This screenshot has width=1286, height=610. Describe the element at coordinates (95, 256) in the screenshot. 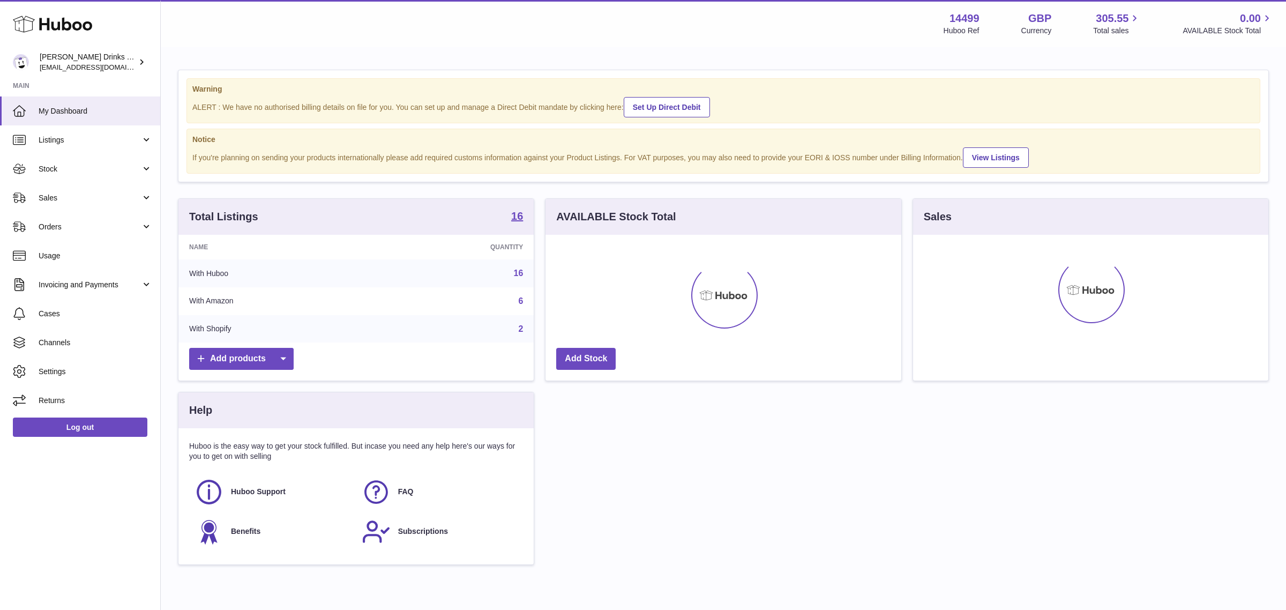

I see `span: Usage` at that location.